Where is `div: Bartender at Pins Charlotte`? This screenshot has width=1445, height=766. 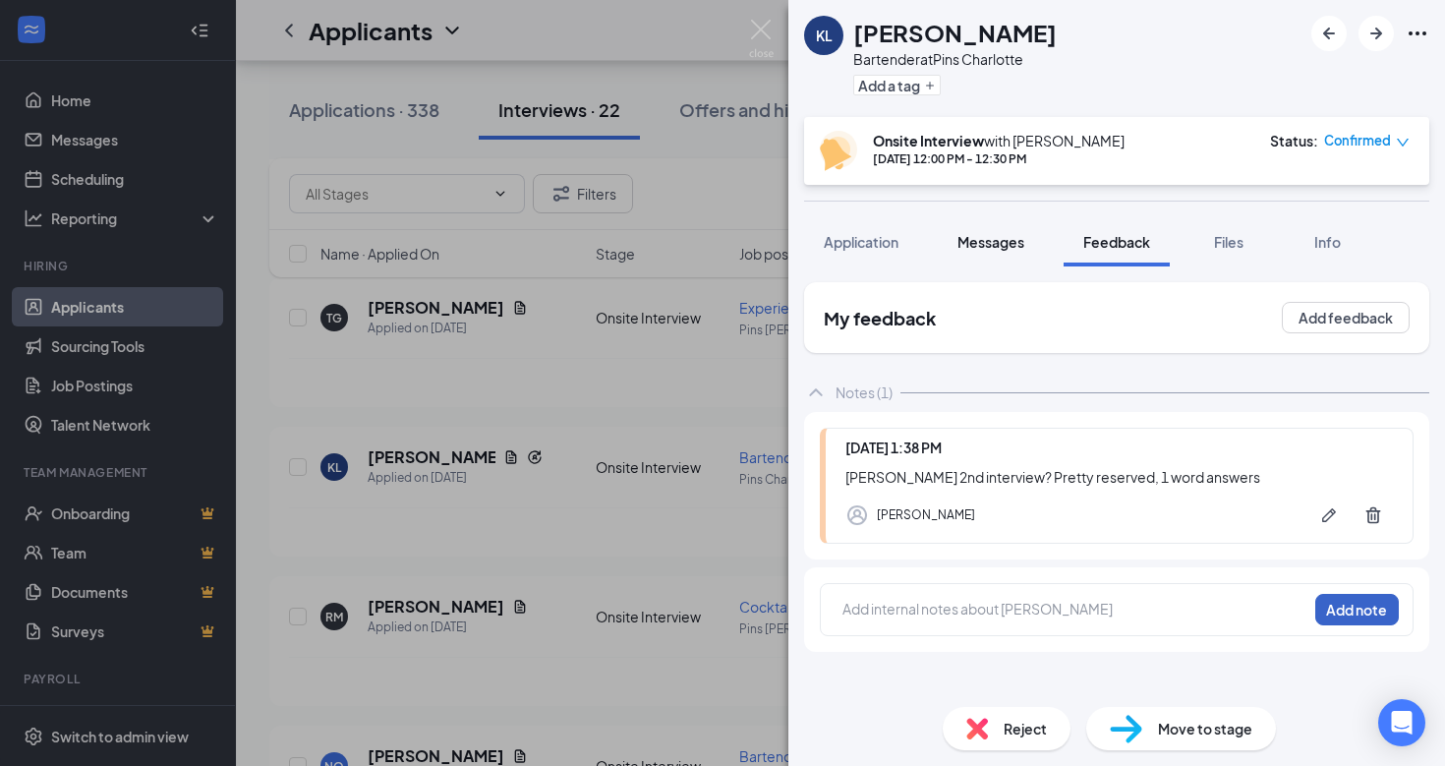
div: Bartender at Pins Charlotte is located at coordinates (954, 59).